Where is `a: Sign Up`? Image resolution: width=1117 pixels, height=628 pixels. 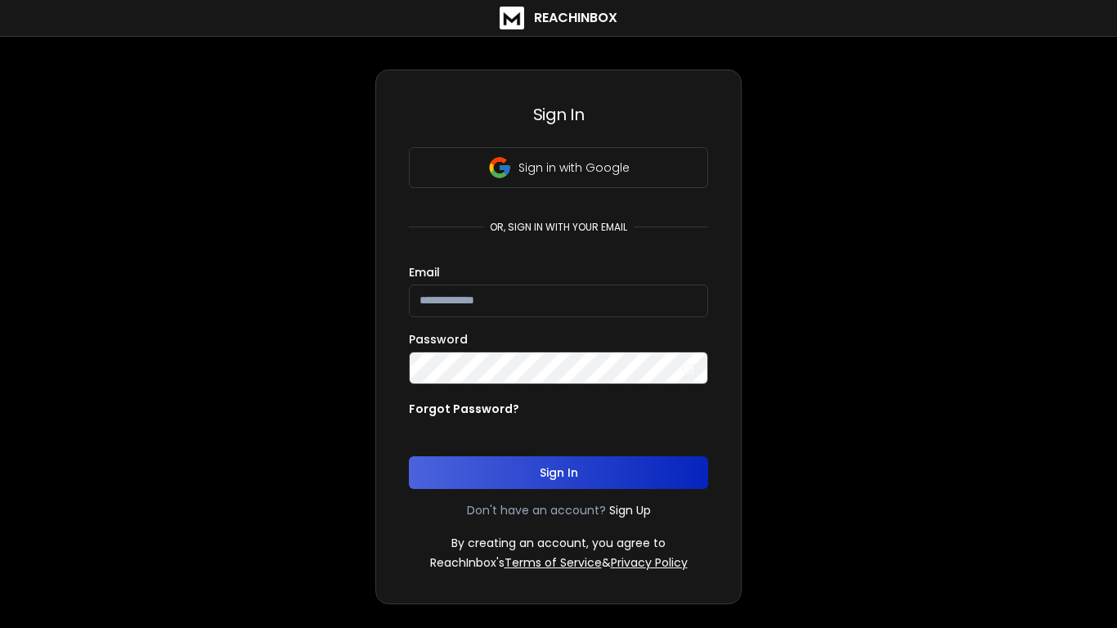 a: Sign Up is located at coordinates (630, 510).